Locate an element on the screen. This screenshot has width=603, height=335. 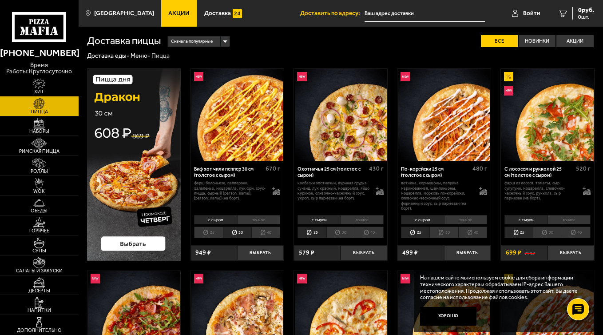
span: 0 руб. is located at coordinates (586, 10).